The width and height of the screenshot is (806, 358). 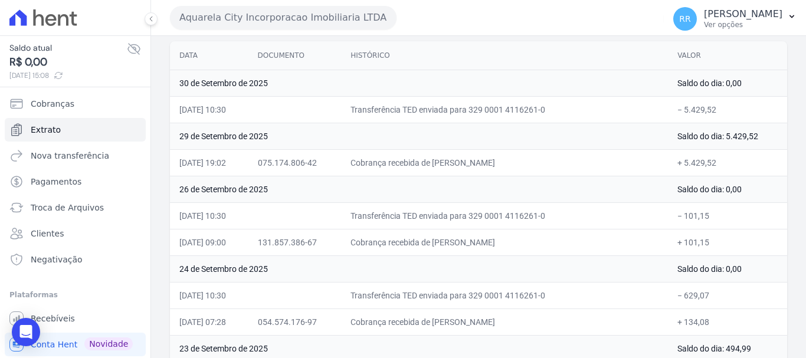 I want to click on td: − 629,07, so click(x=728, y=295).